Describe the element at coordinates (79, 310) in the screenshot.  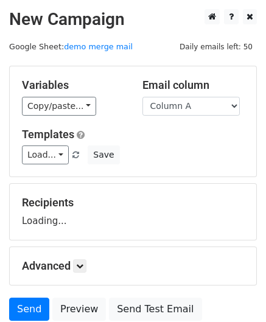
I see `a: Preview` at that location.